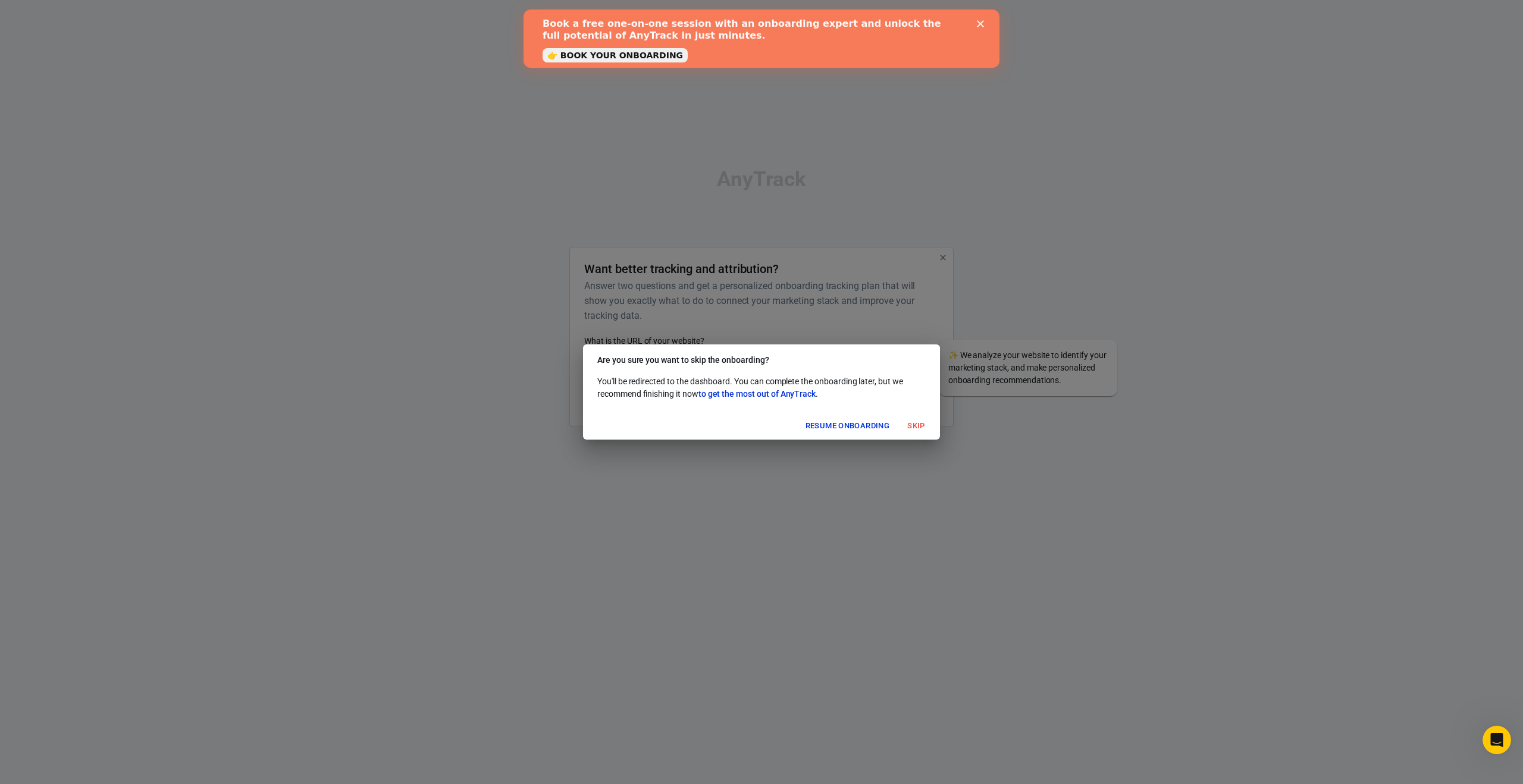 This screenshot has height=784, width=1523. I want to click on button: Skip, so click(916, 426).